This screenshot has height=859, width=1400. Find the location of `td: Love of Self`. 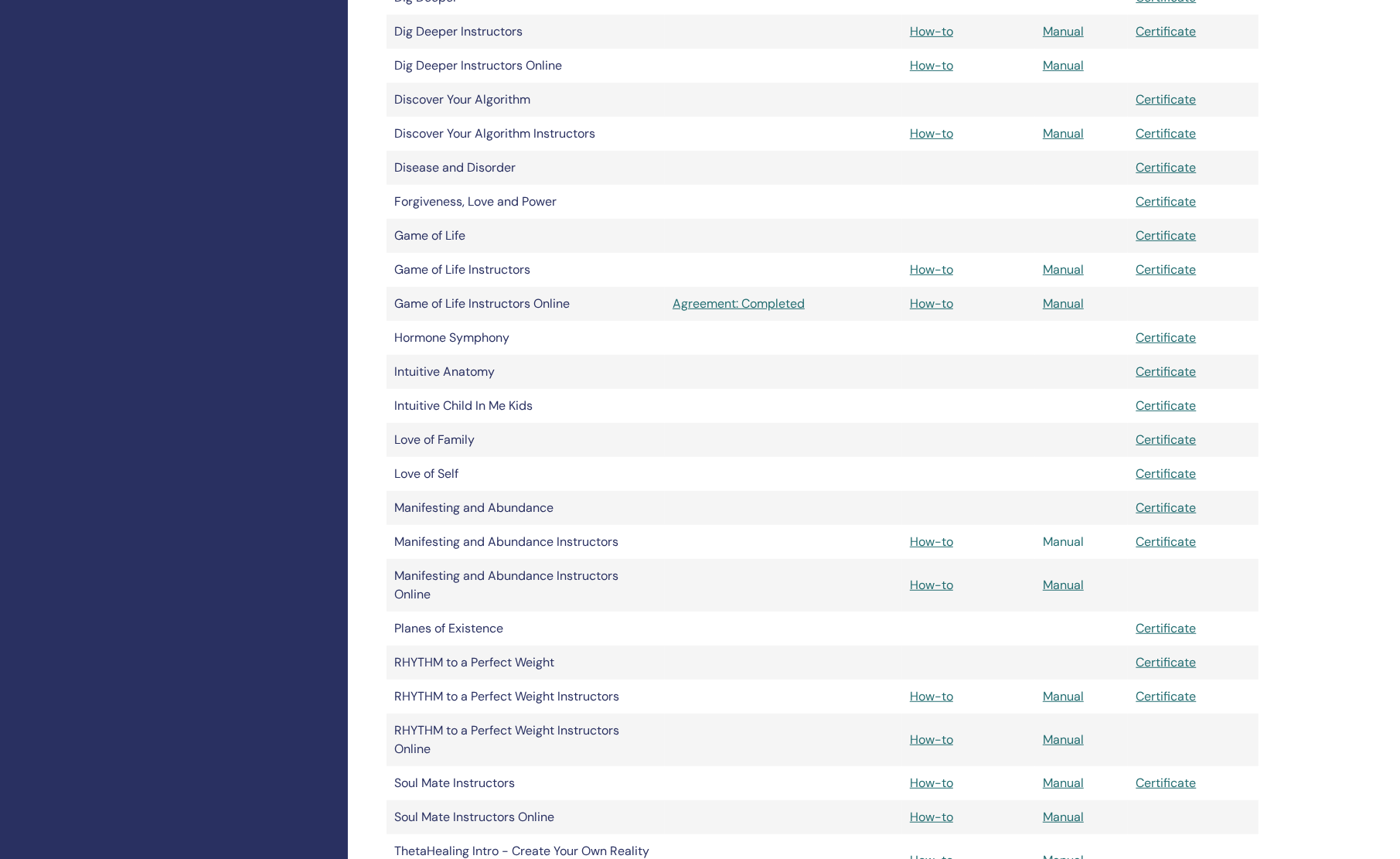

td: Love of Self is located at coordinates (525, 474).